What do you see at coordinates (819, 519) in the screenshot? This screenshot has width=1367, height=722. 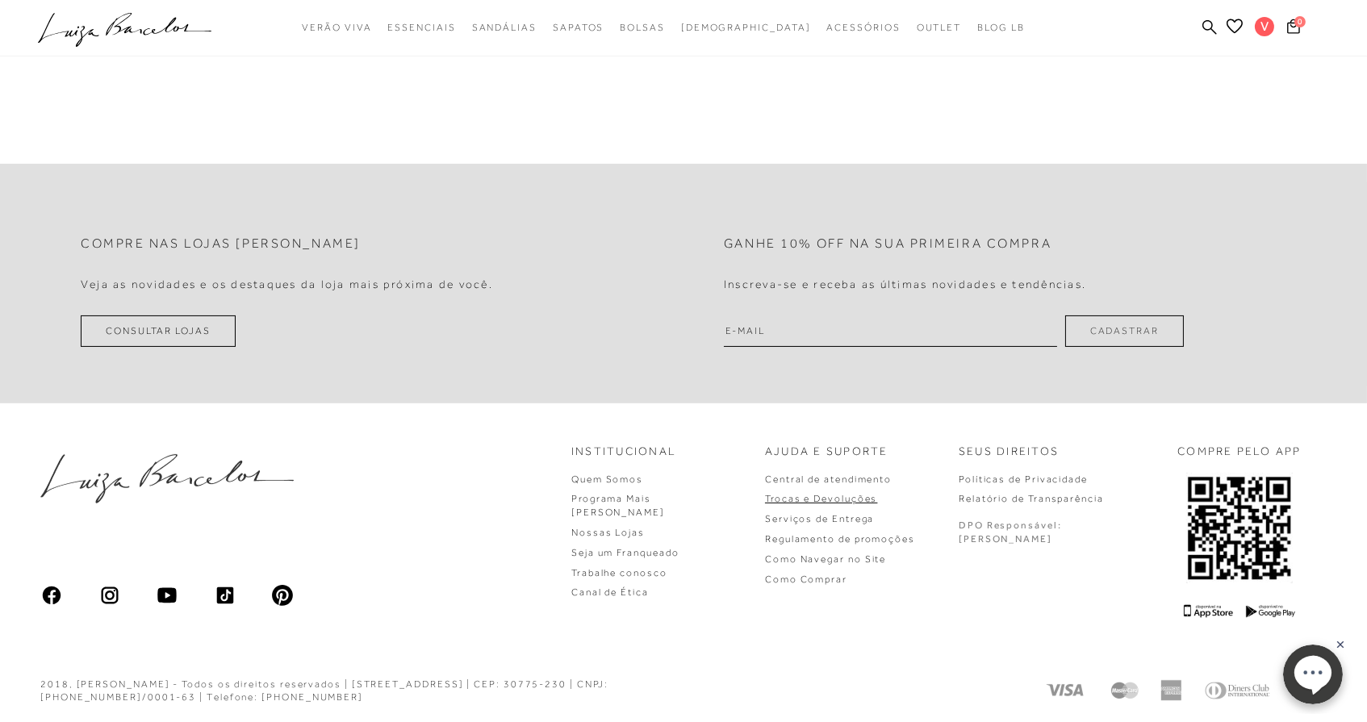 I see `a: Serviços de Entrega` at bounding box center [819, 519].